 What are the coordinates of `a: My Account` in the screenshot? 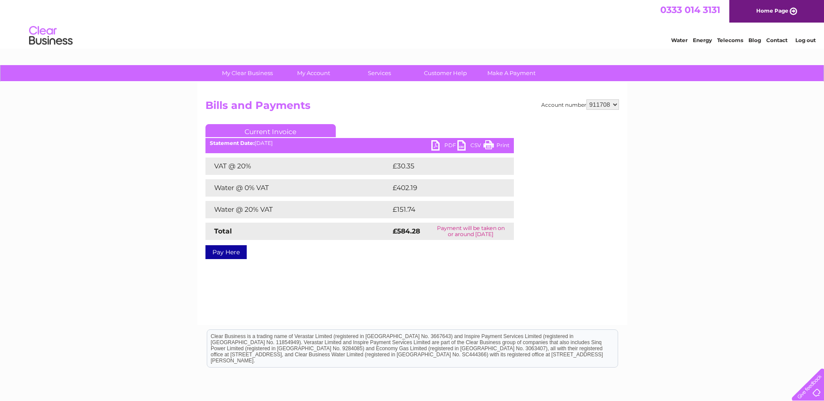 It's located at (313, 73).